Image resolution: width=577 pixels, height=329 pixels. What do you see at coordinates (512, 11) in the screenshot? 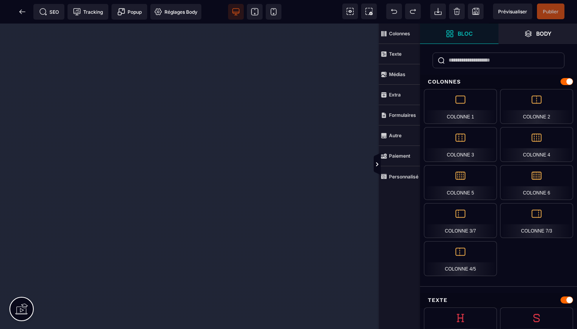
I see `span: Prévisualiser` at bounding box center [512, 11].